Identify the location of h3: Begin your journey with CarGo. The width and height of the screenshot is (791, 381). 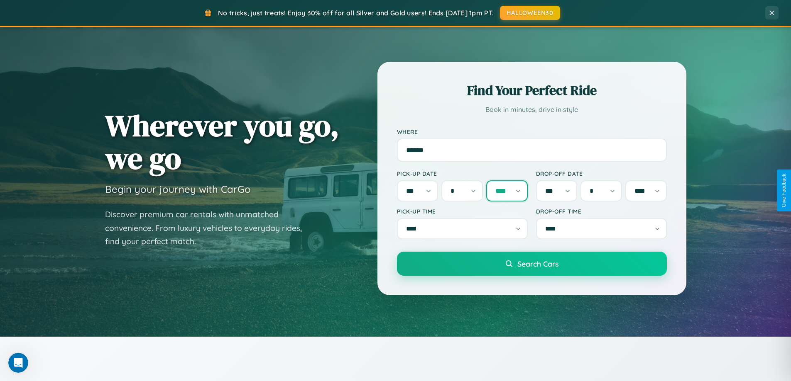
(178, 189).